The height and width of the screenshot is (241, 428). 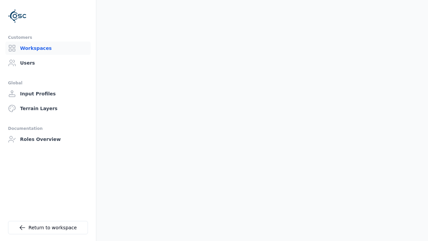 What do you see at coordinates (48, 108) in the screenshot?
I see `a: Terrain Layers` at bounding box center [48, 108].